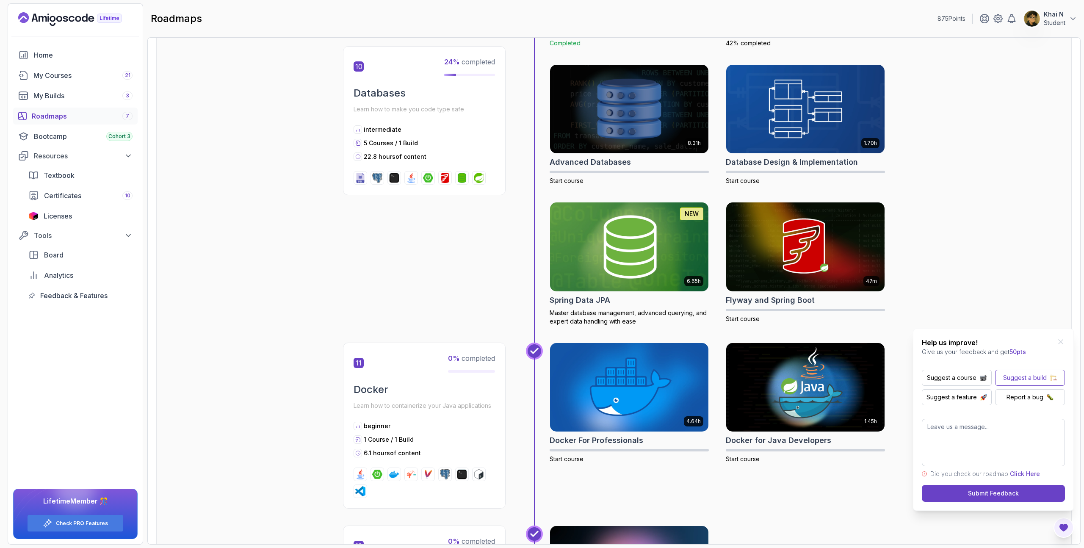  What do you see at coordinates (952, 397) in the screenshot?
I see `p: Suggest a feature` at bounding box center [952, 397].